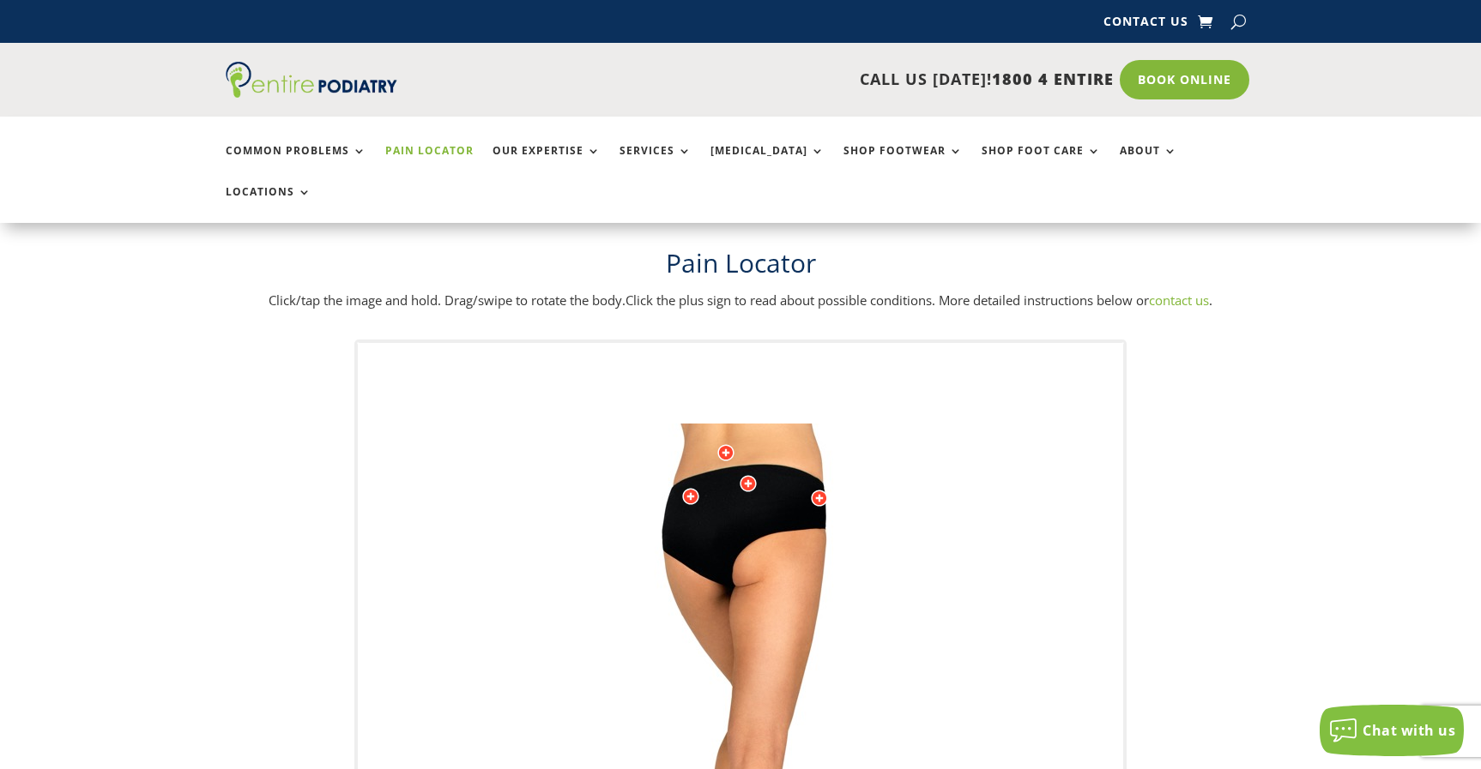 The width and height of the screenshot is (1481, 769). I want to click on a: Pain Locator, so click(429, 163).